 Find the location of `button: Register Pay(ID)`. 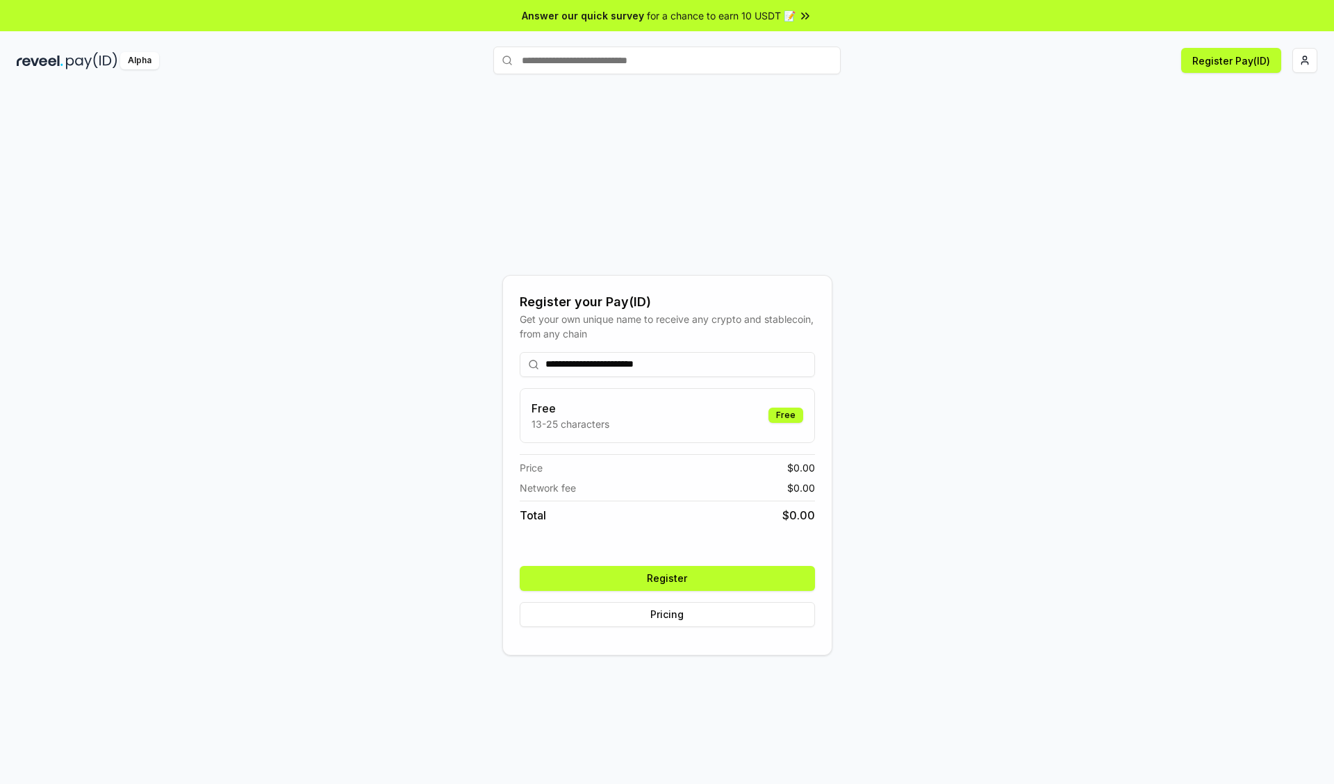

button: Register Pay(ID) is located at coordinates (1231, 60).